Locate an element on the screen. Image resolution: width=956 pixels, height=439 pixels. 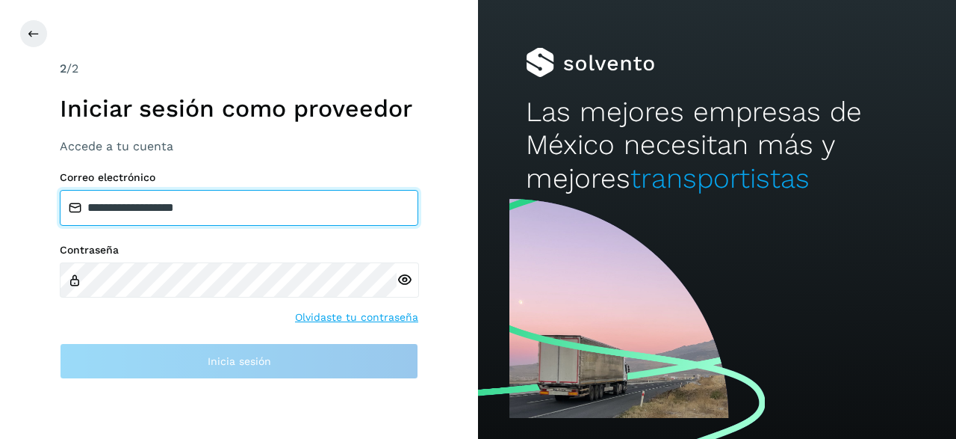
a: Olvidaste tu contraseña is located at coordinates (356, 317).